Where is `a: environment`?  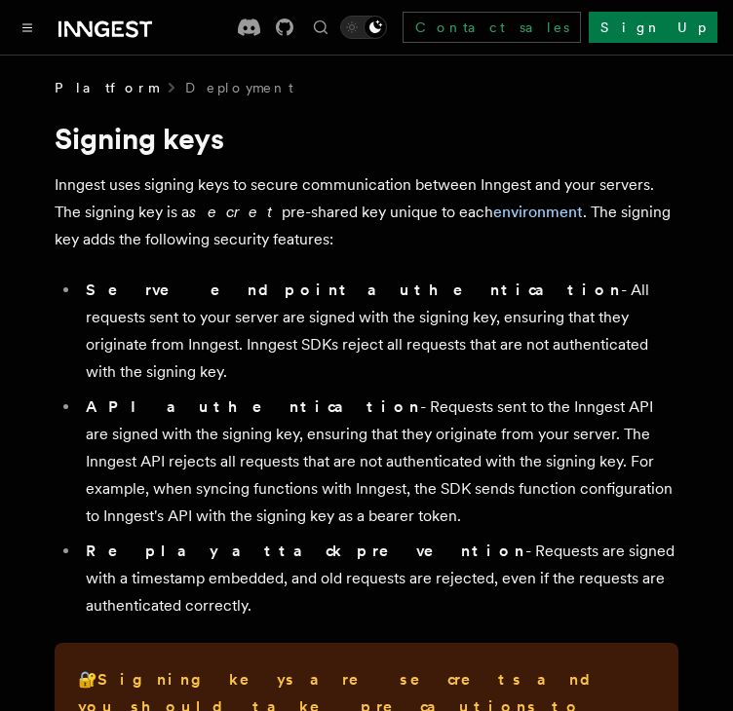 a: environment is located at coordinates (538, 211).